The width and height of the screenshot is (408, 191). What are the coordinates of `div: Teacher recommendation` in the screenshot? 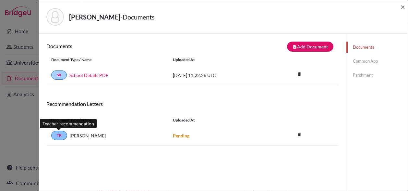 It's located at (68, 123).